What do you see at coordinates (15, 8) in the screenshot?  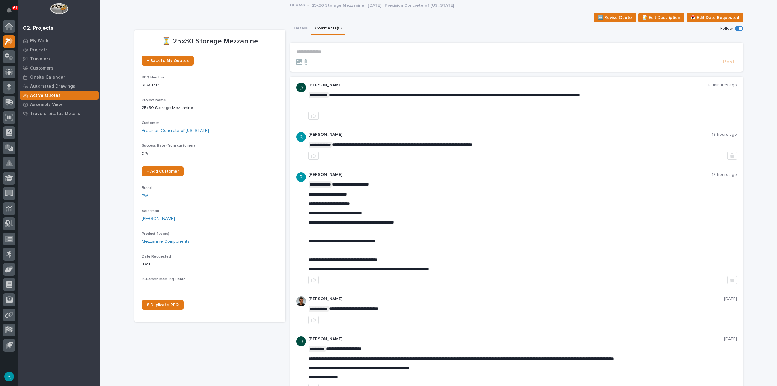 I see `p: 61` at bounding box center [15, 8].